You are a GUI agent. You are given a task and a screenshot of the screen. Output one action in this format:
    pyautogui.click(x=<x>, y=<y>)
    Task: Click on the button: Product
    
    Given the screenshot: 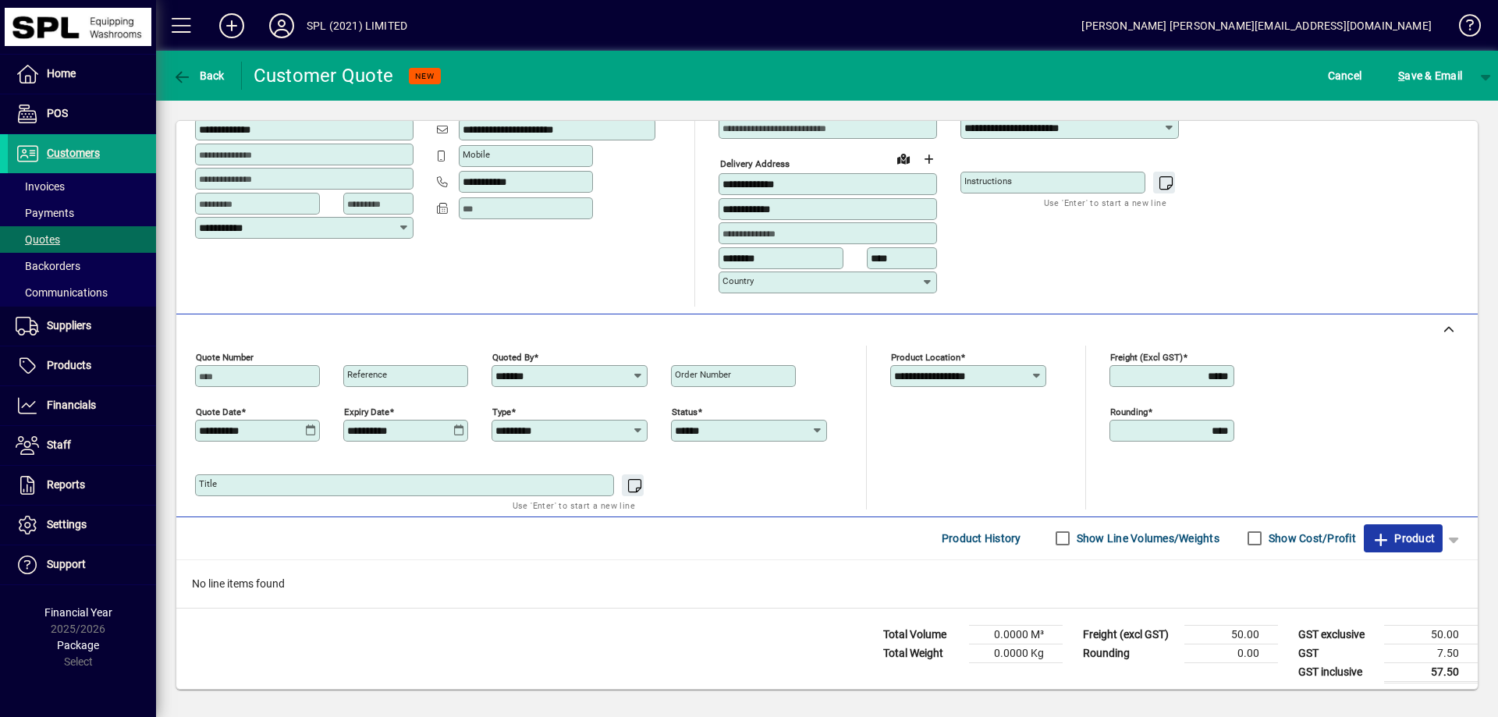 What is the action you would take?
    pyautogui.click(x=1403, y=538)
    